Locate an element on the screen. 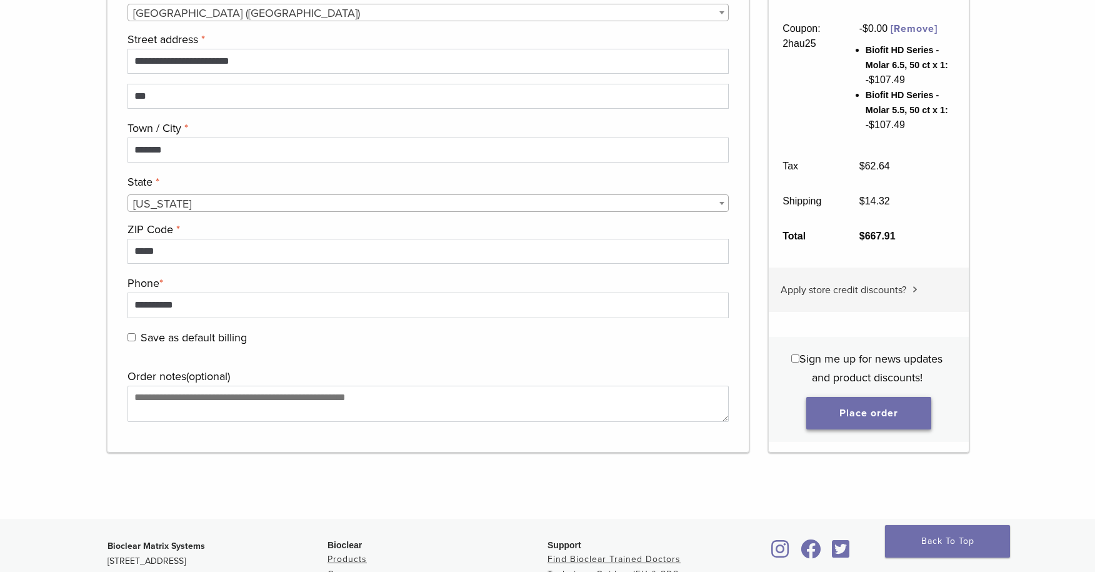 This screenshot has height=572, width=1095. span: State is located at coordinates (428, 203).